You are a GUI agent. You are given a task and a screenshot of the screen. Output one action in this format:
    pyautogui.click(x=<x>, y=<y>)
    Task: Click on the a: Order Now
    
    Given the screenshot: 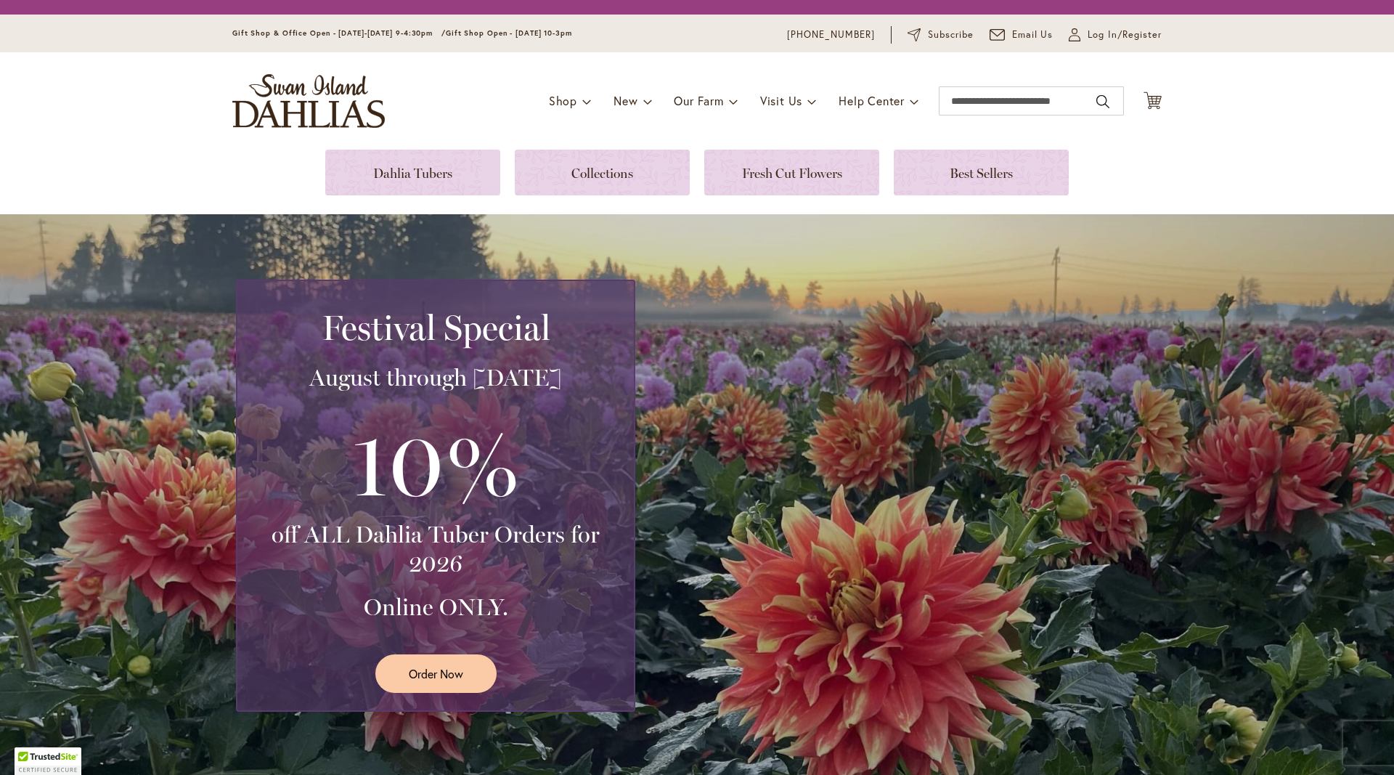 What is the action you would take?
    pyautogui.click(x=436, y=673)
    